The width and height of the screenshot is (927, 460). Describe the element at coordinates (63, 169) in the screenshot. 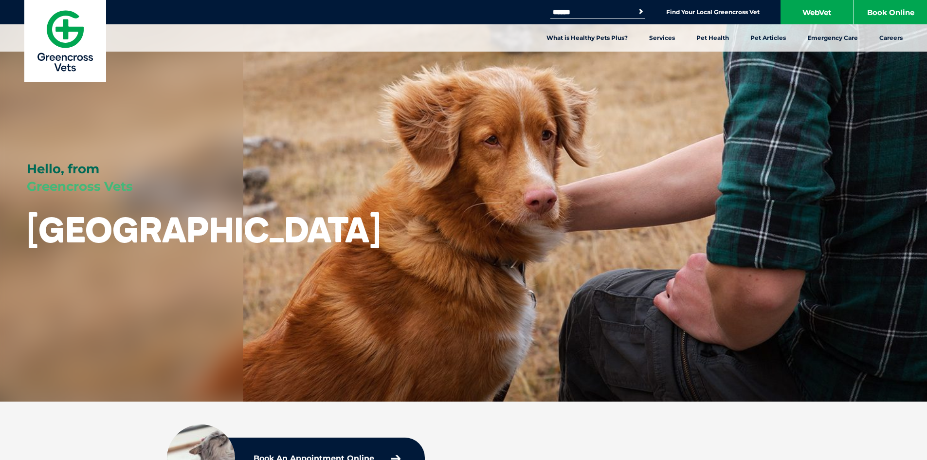

I see `span: Hello, from` at that location.